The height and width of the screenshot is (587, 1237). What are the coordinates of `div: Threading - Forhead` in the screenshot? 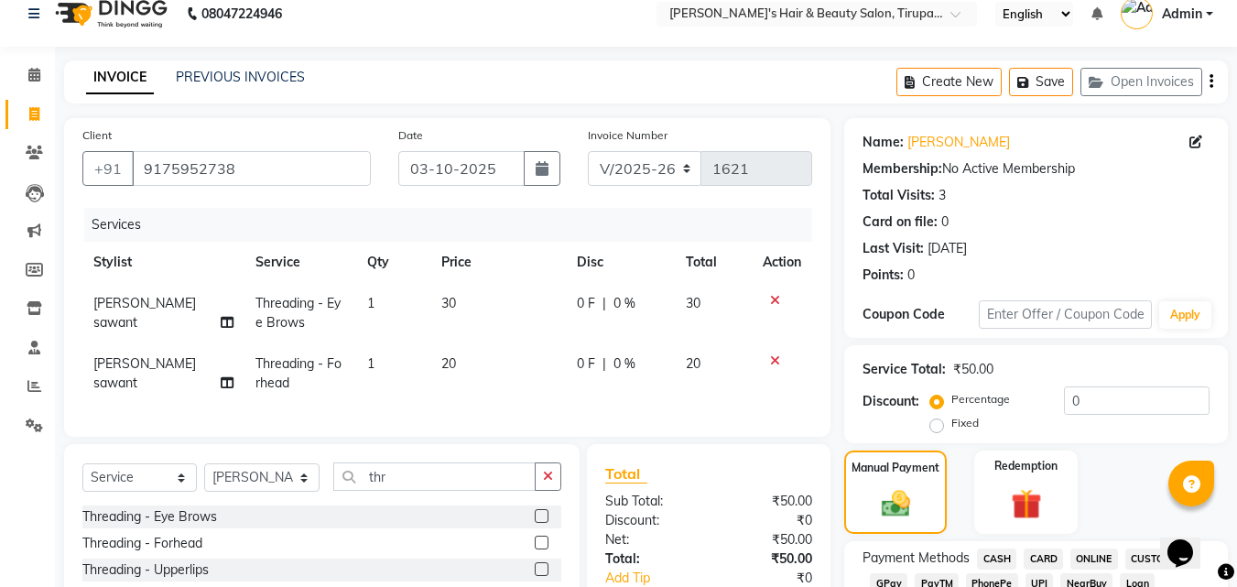 It's located at (142, 543).